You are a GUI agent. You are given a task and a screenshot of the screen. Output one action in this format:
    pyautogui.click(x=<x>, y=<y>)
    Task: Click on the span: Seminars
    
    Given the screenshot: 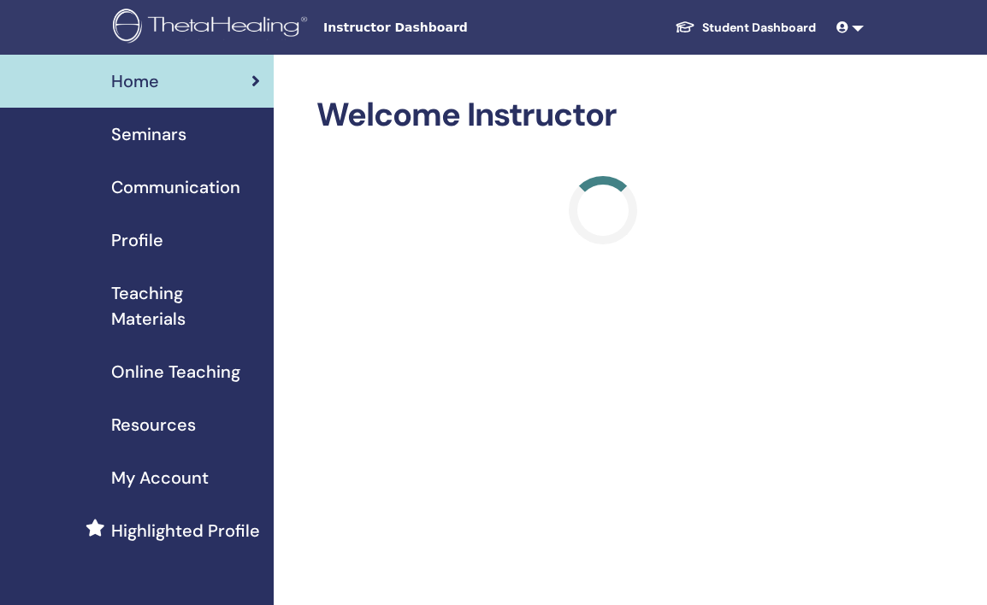 What is the action you would take?
    pyautogui.click(x=149, y=134)
    